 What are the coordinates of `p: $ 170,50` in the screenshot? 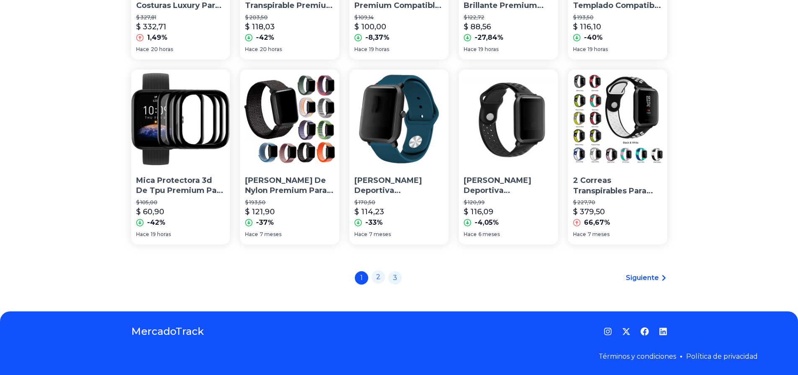 It's located at (399, 203).